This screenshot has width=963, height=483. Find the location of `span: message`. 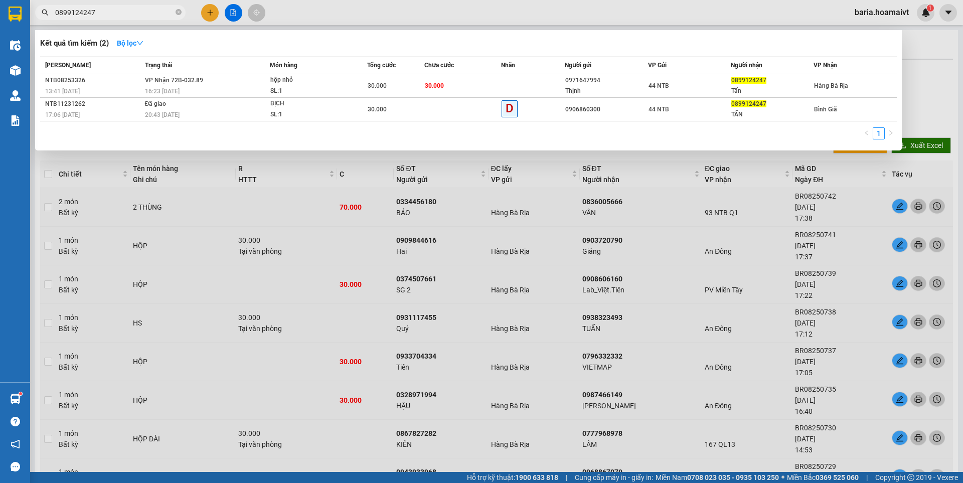

span: message is located at coordinates (15, 466).